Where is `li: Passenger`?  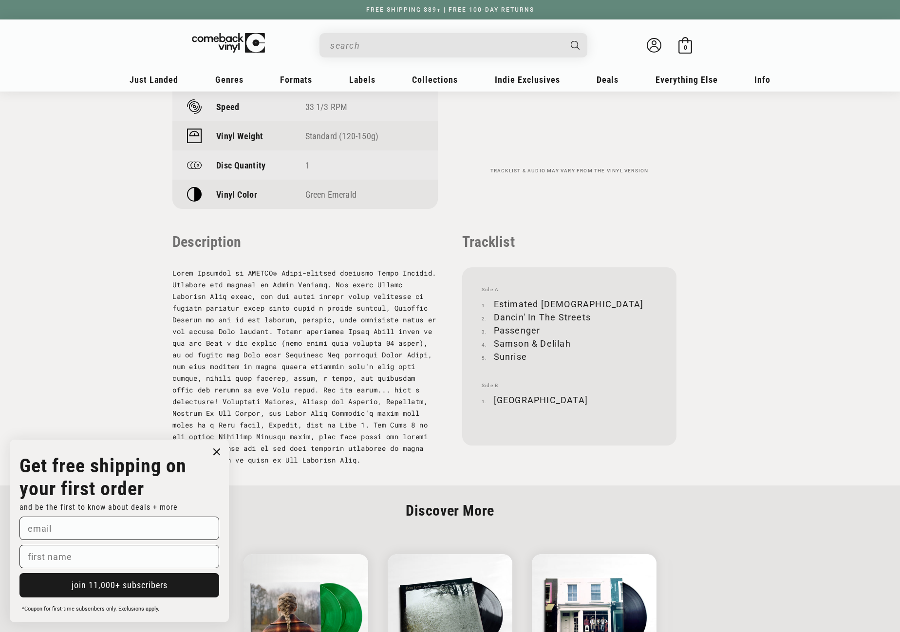 li: Passenger is located at coordinates (569, 330).